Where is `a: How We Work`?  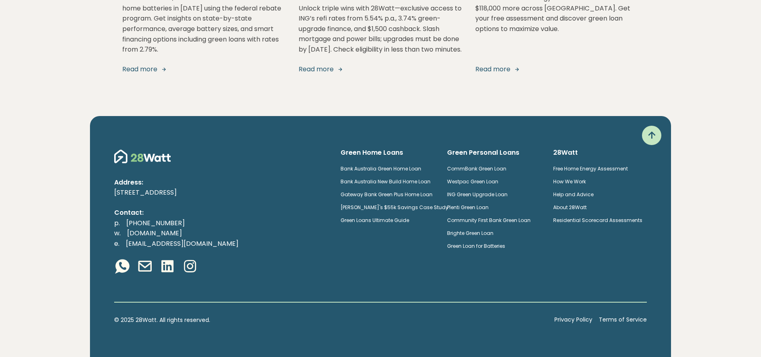 a: How We Work is located at coordinates (569, 182).